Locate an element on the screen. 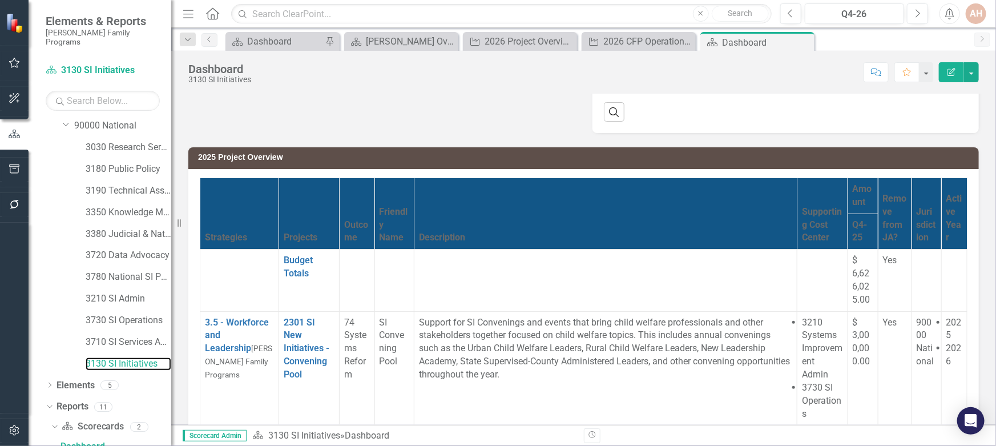  div: 2 is located at coordinates (139, 426).